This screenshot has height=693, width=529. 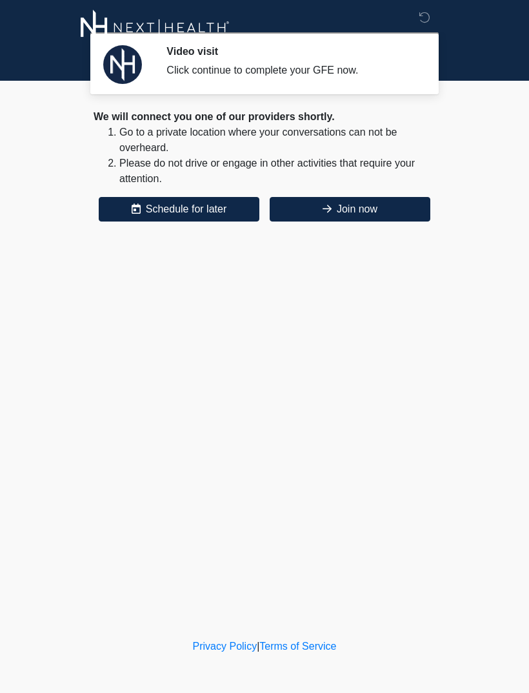 I want to click on div: Click continue to complete your GFE now., so click(x=291, y=70).